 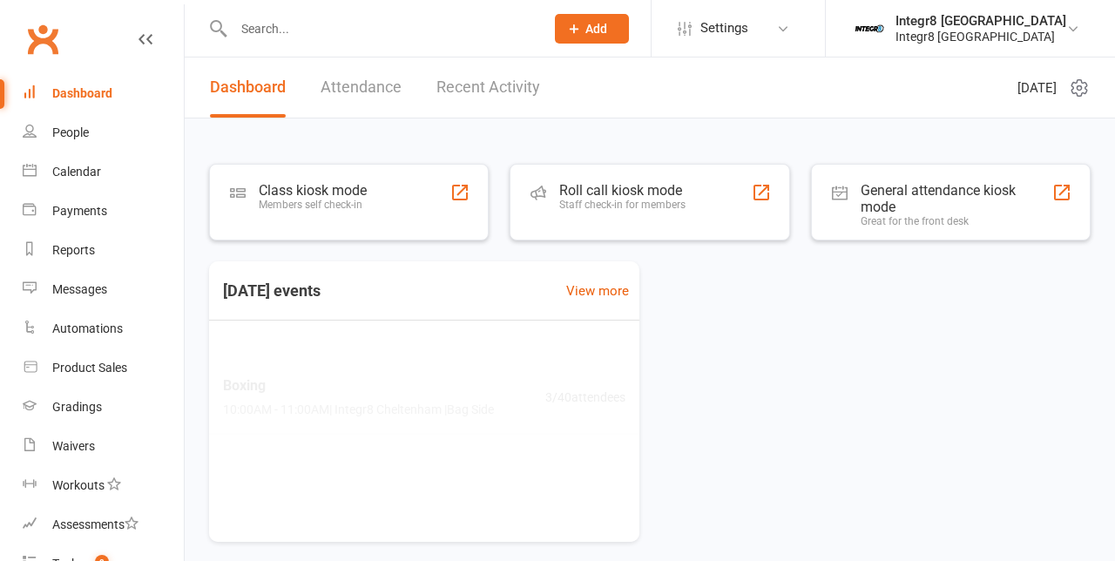 I want to click on div: Gradings, so click(x=77, y=407).